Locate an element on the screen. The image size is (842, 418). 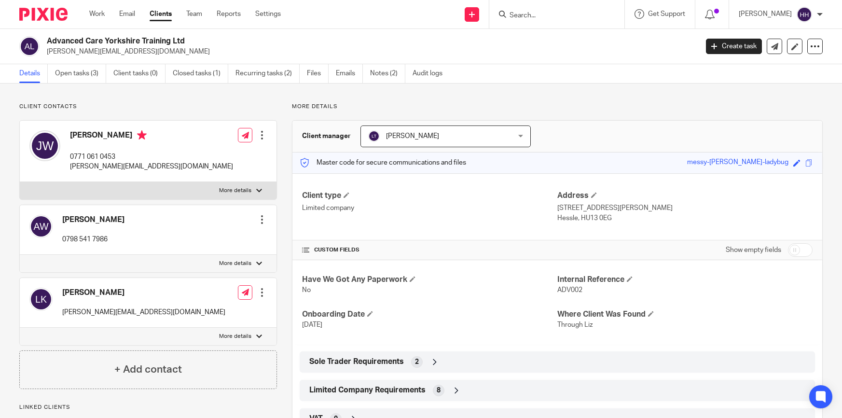
a: Create task is located at coordinates (734, 46).